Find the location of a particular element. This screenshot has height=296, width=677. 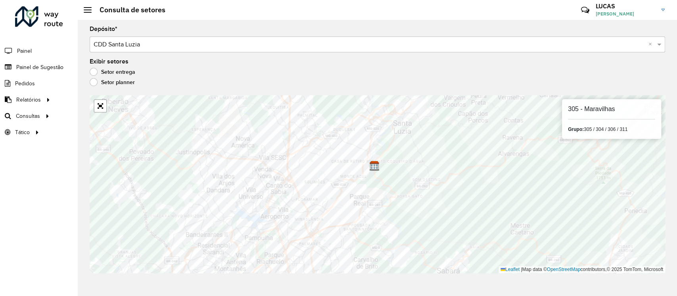

h3: LUCAS is located at coordinates (625, 6).